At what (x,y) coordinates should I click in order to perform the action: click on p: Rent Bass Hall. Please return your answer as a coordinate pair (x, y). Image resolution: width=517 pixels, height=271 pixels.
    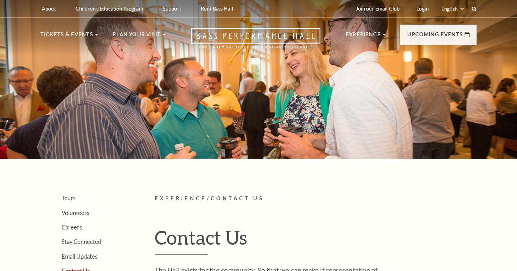
    Looking at the image, I should click on (217, 8).